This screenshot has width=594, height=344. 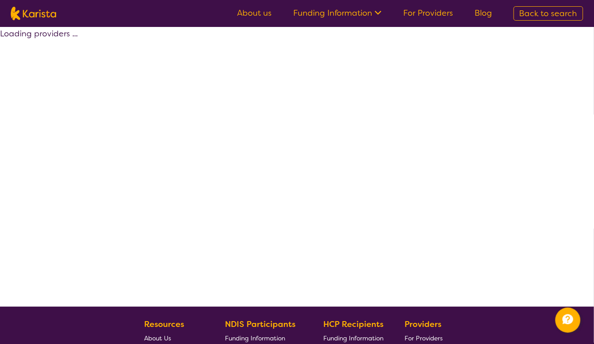 I want to click on b: HCP Recipients, so click(x=353, y=324).